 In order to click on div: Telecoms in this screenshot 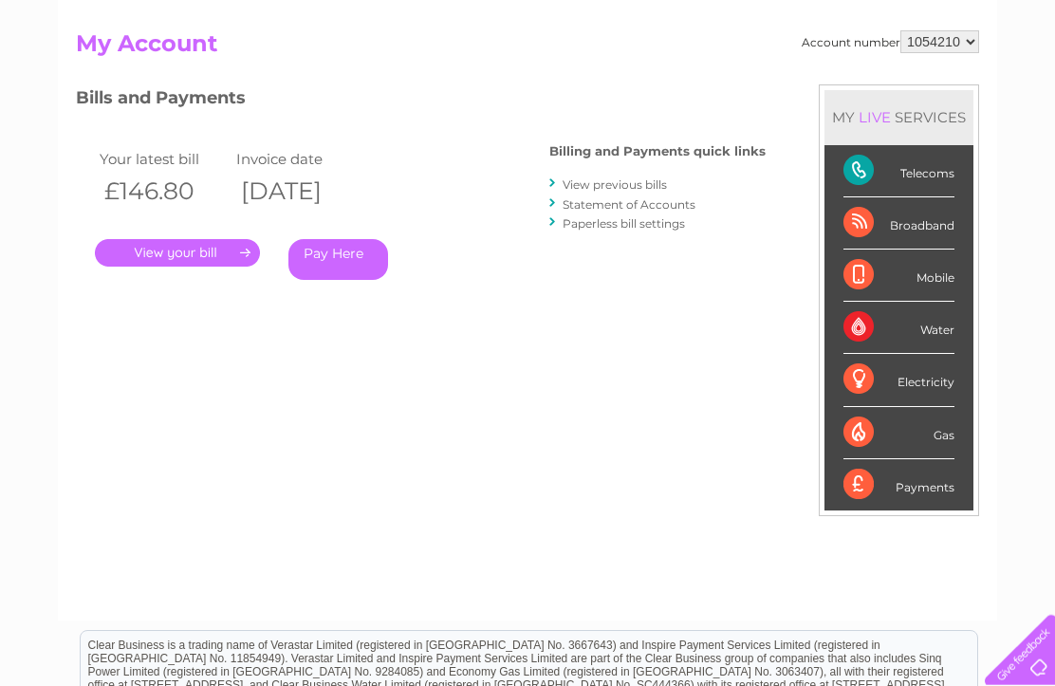, I will do `click(899, 171)`.